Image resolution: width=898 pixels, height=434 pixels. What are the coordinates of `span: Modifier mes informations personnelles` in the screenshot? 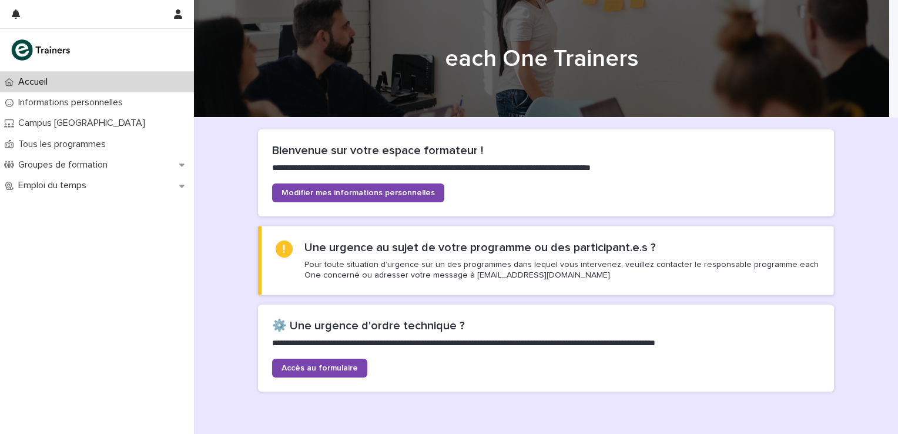 It's located at (358, 193).